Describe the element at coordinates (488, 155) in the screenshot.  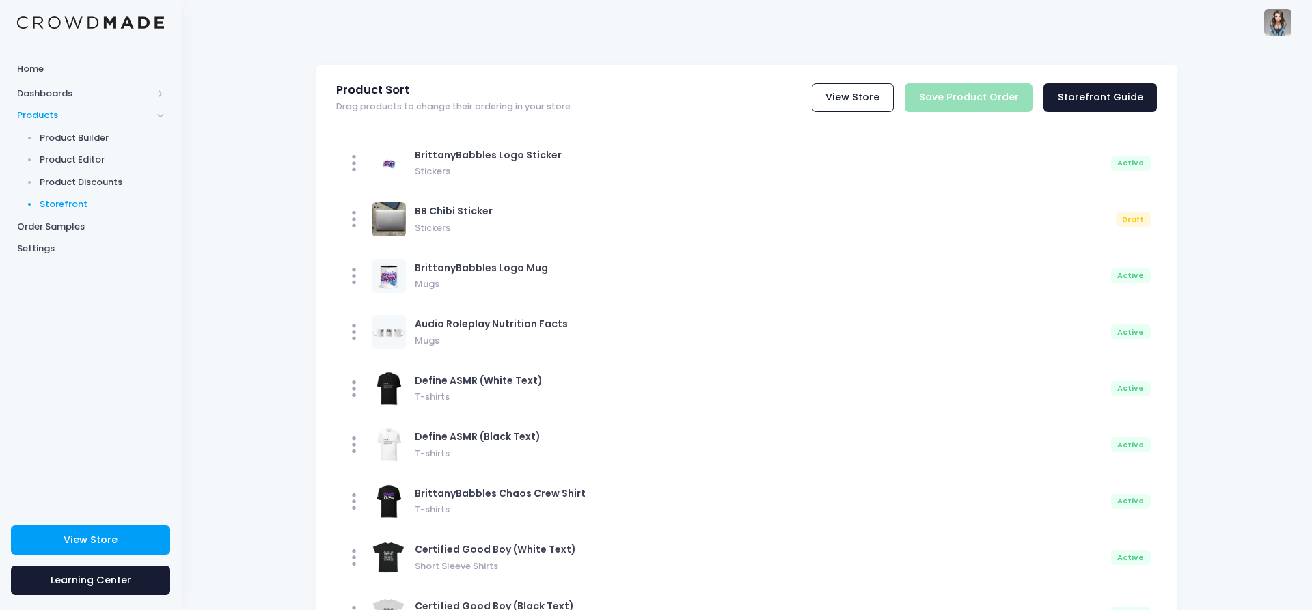
I see `span: BrittanyBabbles Logo Sticker` at that location.